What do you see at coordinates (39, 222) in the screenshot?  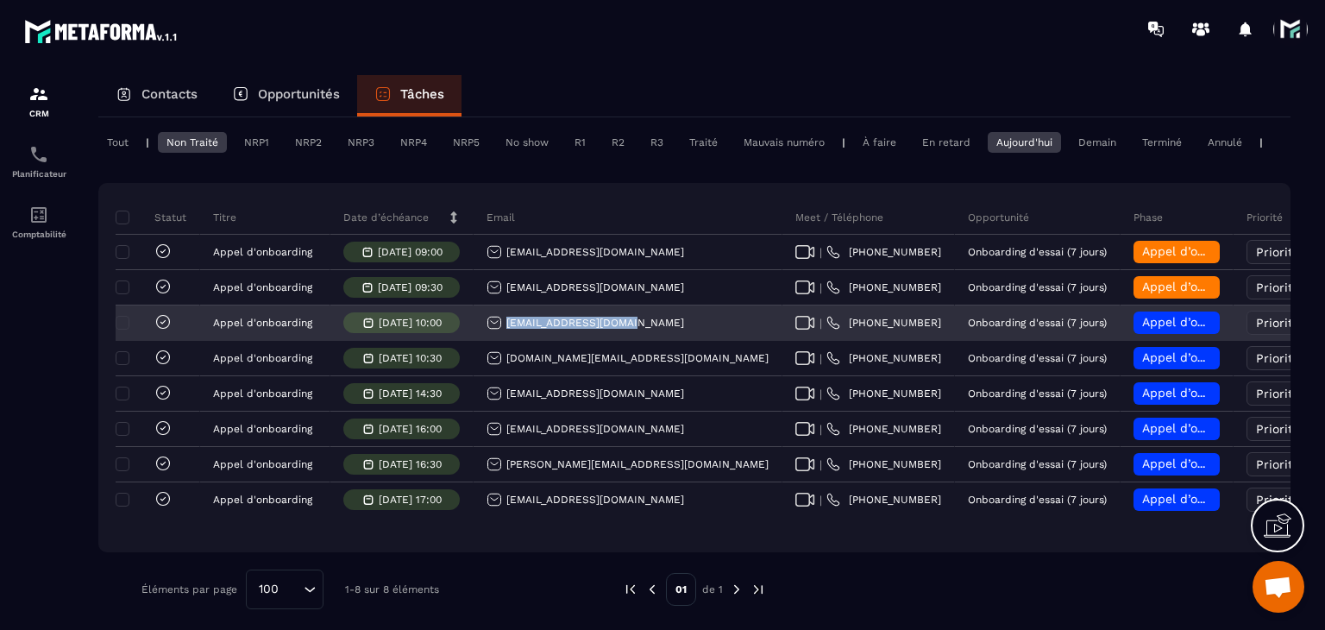 I see `a: accountantaccountantComptabilité` at bounding box center [39, 222].